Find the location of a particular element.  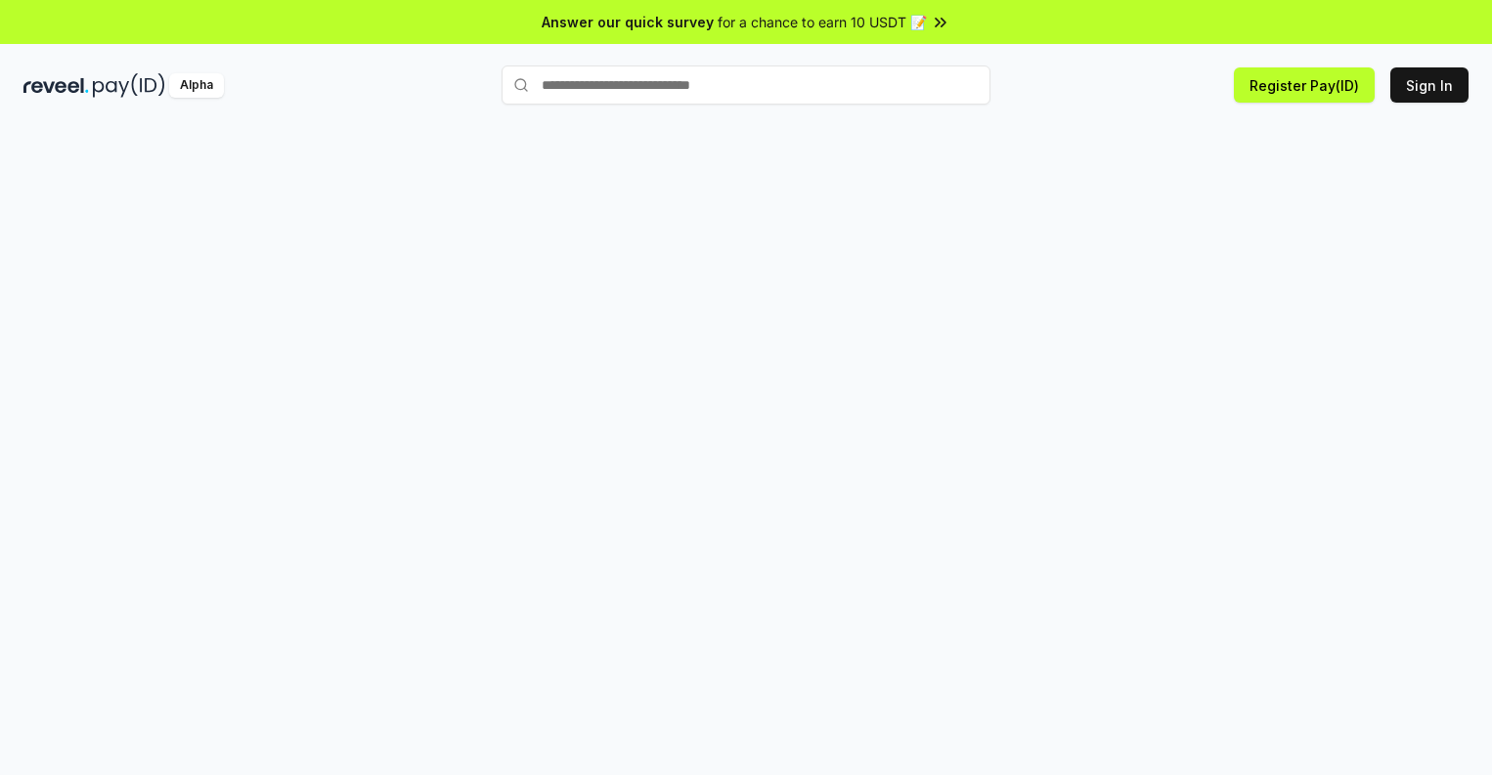

span: Answer our quick survey is located at coordinates (628, 22).